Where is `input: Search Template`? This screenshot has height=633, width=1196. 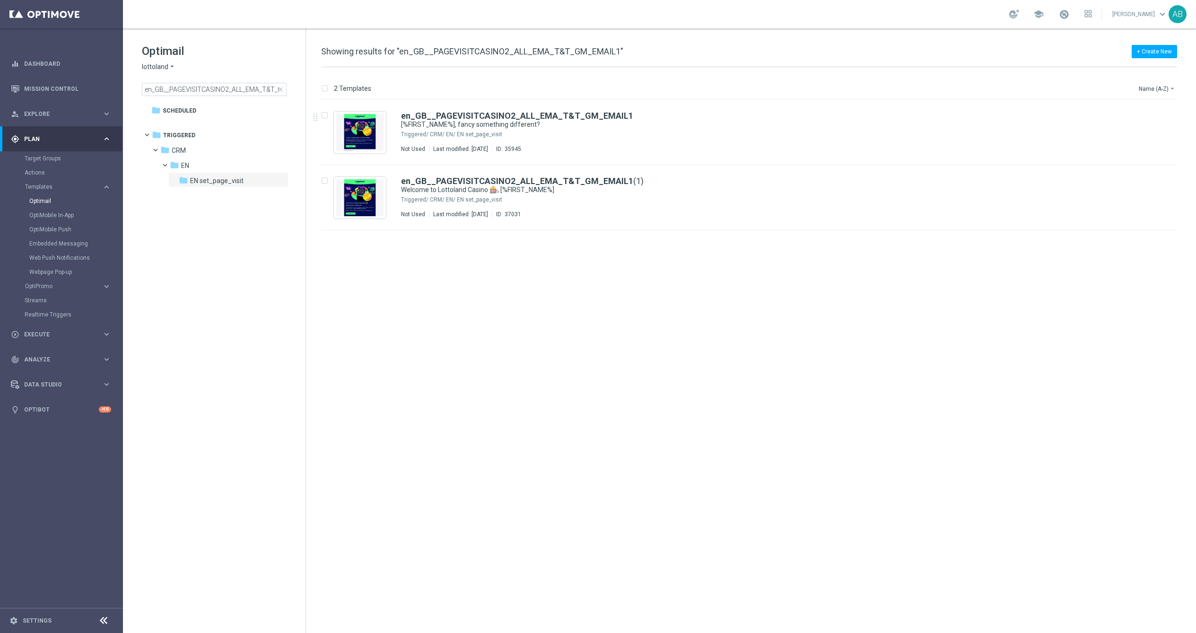 input: Search Template is located at coordinates (214, 89).